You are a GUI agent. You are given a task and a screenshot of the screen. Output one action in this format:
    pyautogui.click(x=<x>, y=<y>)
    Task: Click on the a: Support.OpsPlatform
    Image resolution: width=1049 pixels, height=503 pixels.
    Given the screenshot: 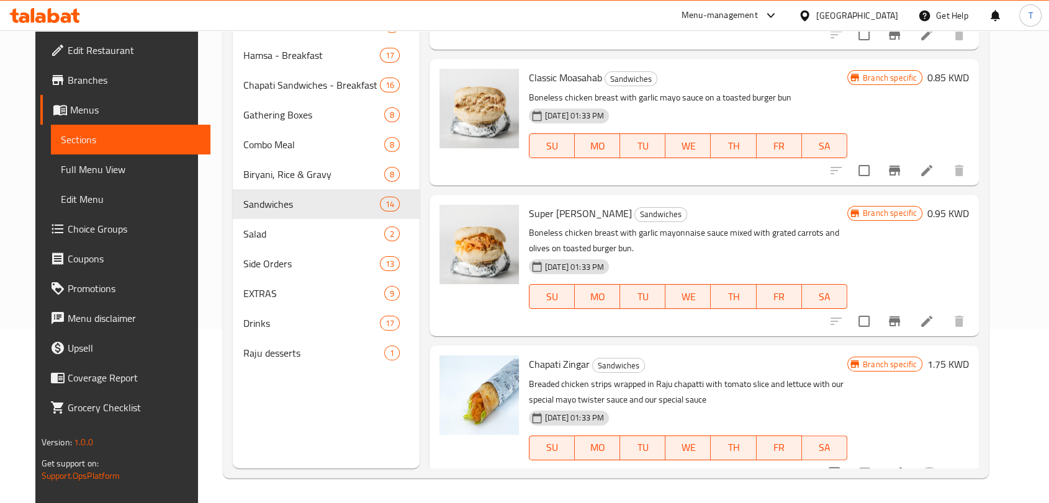 What is the action you would take?
    pyautogui.click(x=81, y=476)
    